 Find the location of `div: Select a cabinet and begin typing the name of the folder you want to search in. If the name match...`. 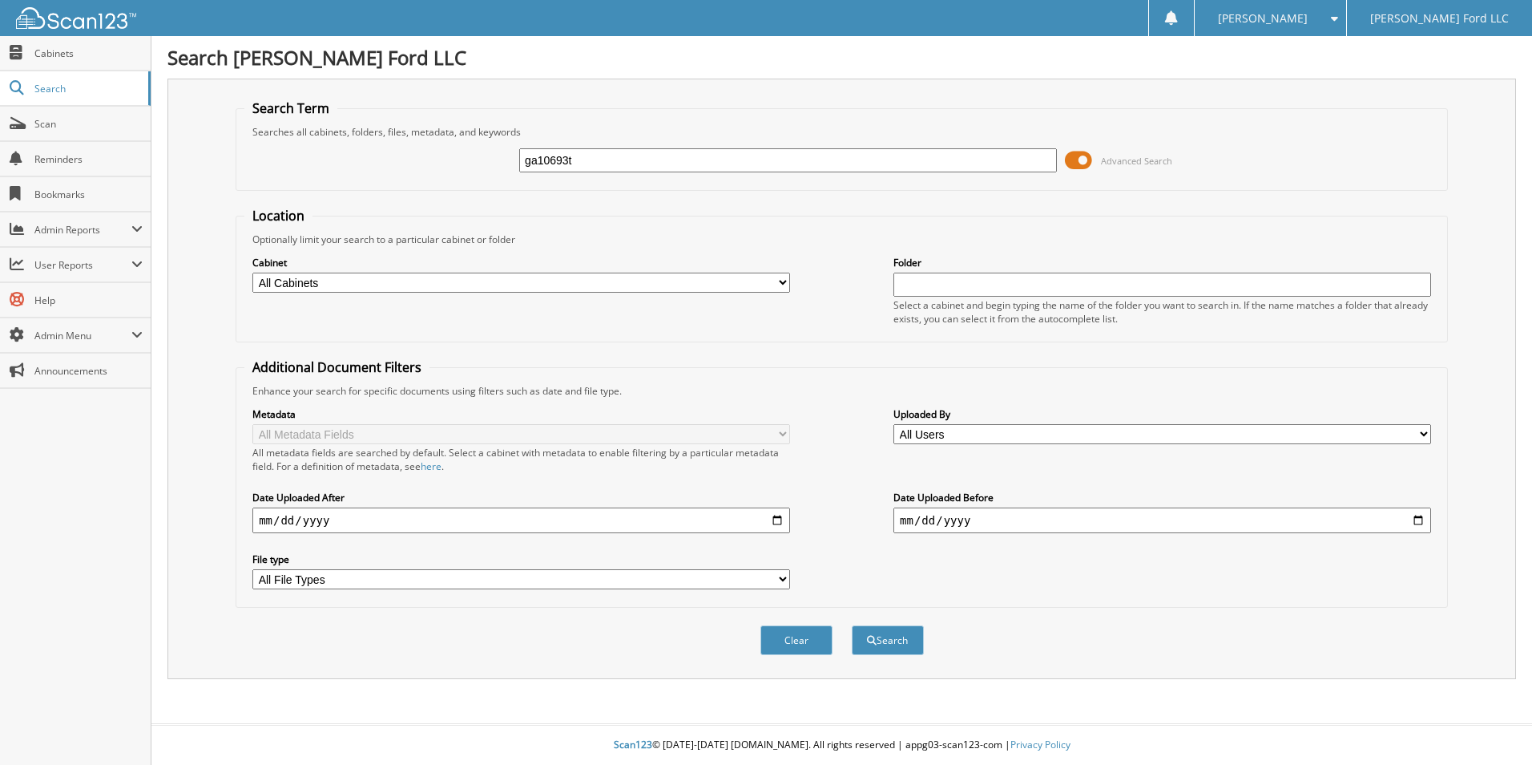

div: Select a cabinet and begin typing the name of the folder you want to search in. If the name match... is located at coordinates (1162, 312).